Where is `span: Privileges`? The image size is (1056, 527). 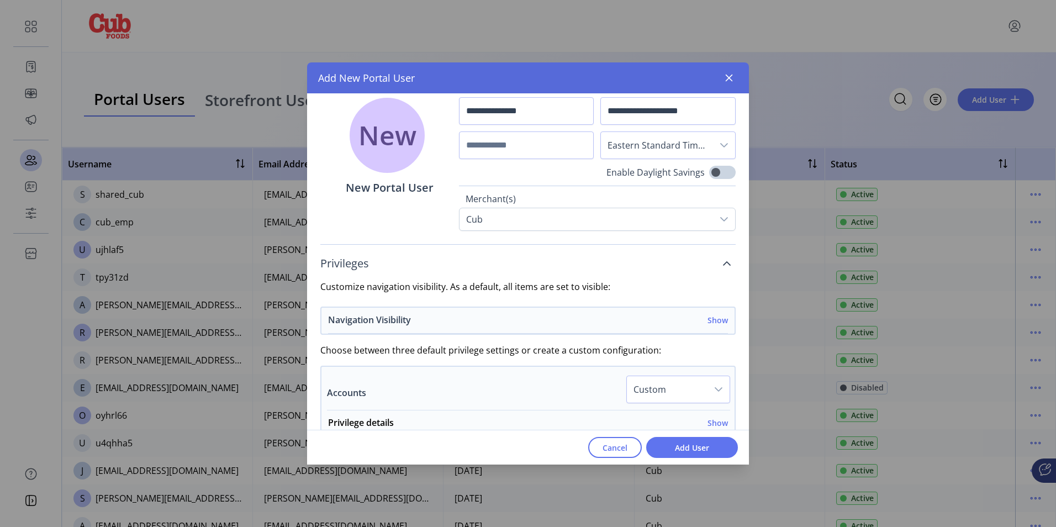 span: Privileges is located at coordinates (345, 264).